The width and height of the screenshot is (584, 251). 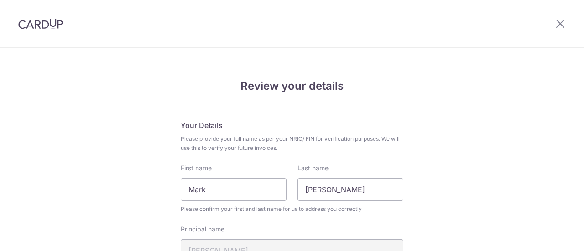 I want to click on input: First Name, so click(x=233, y=190).